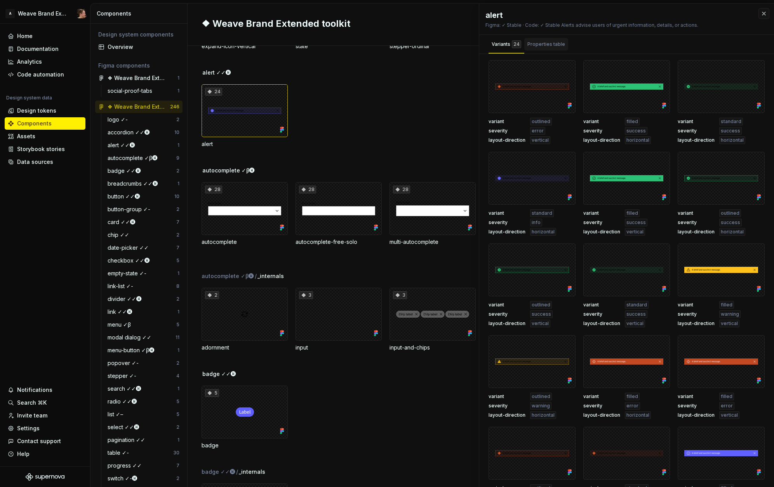 This screenshot has width=774, height=487. I want to click on div: 8, so click(178, 286).